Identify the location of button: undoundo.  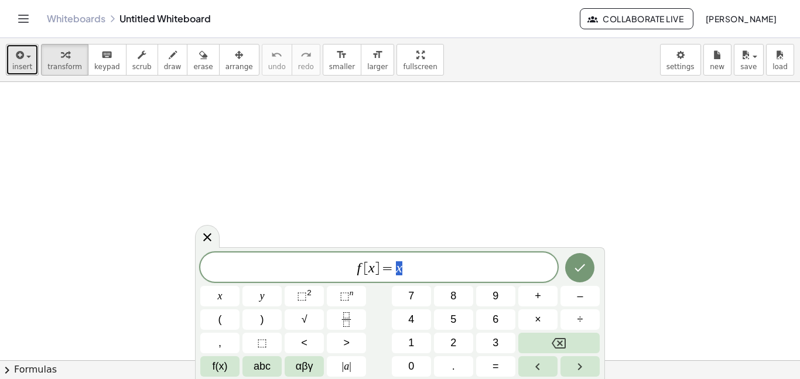
(277, 60).